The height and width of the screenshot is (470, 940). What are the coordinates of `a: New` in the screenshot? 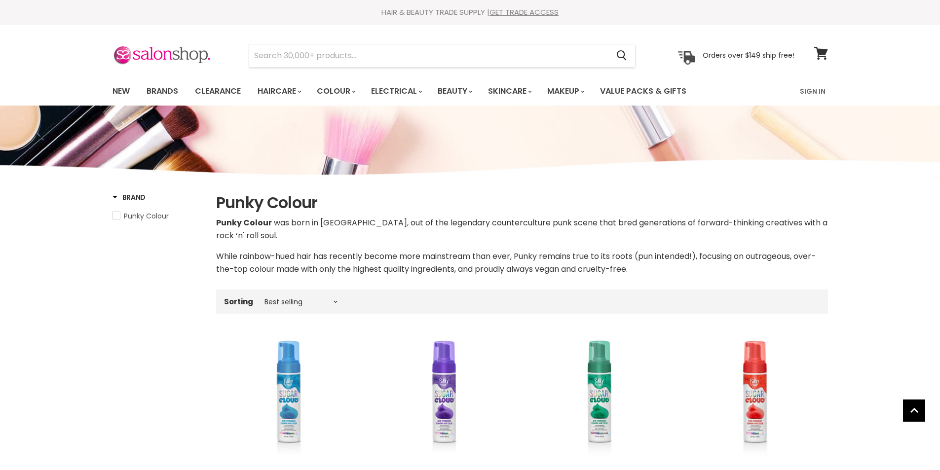 It's located at (121, 91).